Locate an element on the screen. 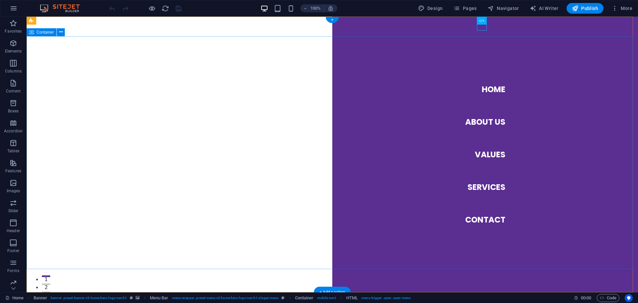  p: Forms is located at coordinates (13, 271).